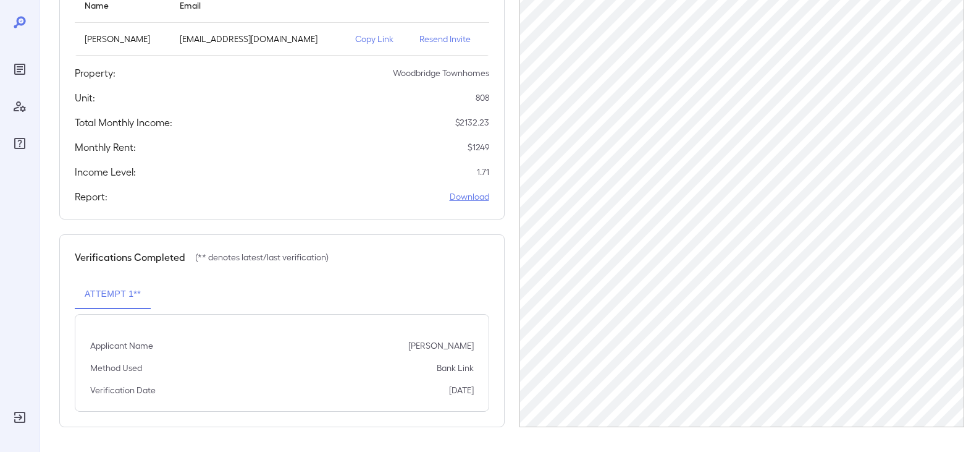  Describe the element at coordinates (483, 172) in the screenshot. I see `p: 1.71` at that location.